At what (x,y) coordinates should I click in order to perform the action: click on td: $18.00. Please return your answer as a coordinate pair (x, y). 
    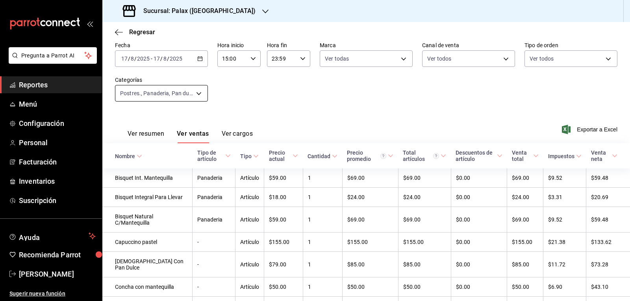
    Looking at the image, I should click on (283, 197).